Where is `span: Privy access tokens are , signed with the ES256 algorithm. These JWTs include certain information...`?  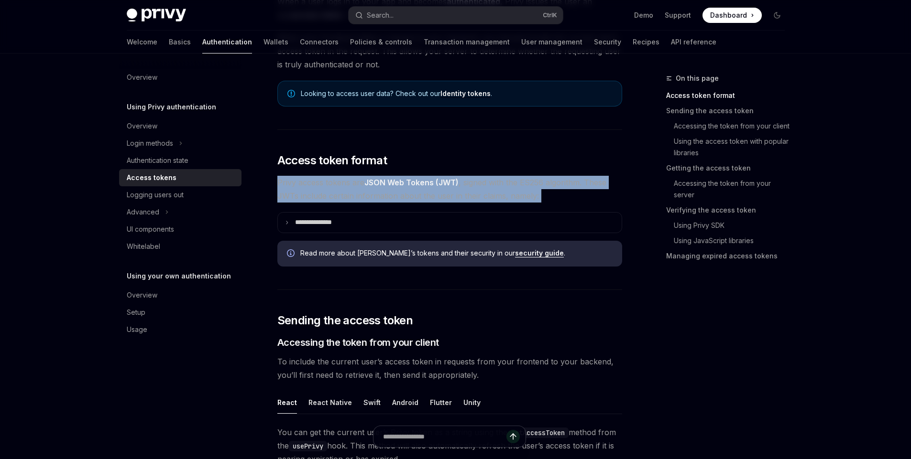
span: Privy access tokens are , signed with the ES256 algorithm. These JWTs include certain information... is located at coordinates (449, 189).